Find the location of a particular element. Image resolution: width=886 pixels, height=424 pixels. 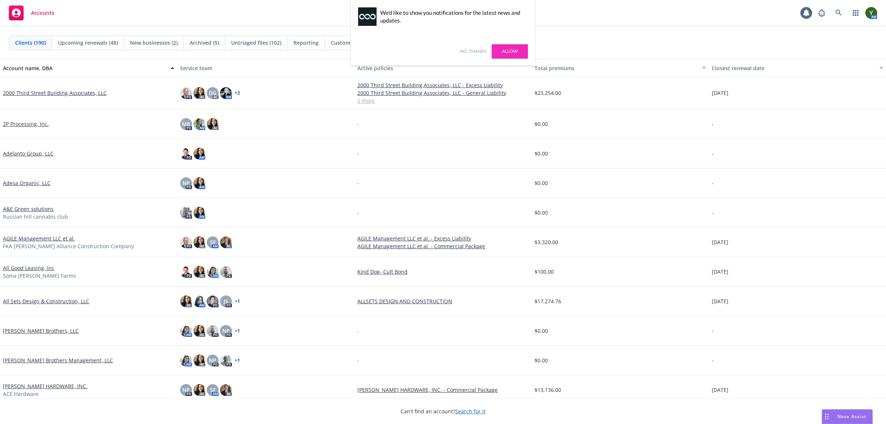

div: We'd like to show you notifications for the latest news and updates. is located at coordinates (452, 17).